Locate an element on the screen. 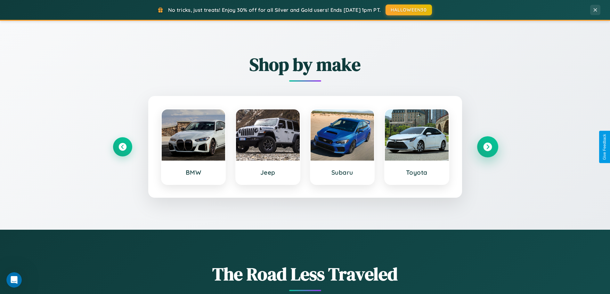 The height and width of the screenshot is (294, 610). h2: Shop by make is located at coordinates (305, 64).